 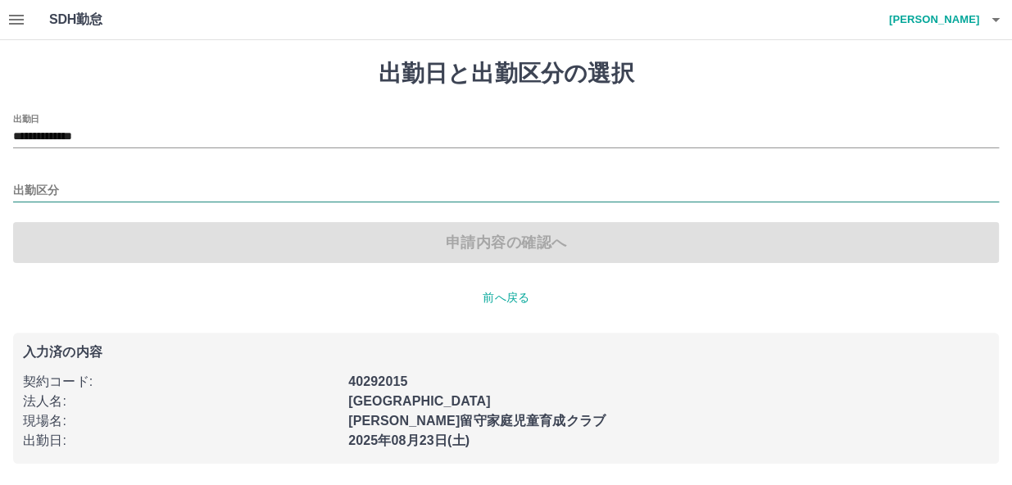 What do you see at coordinates (506, 353) in the screenshot?
I see `p: 入力済の内容` at bounding box center [506, 353].